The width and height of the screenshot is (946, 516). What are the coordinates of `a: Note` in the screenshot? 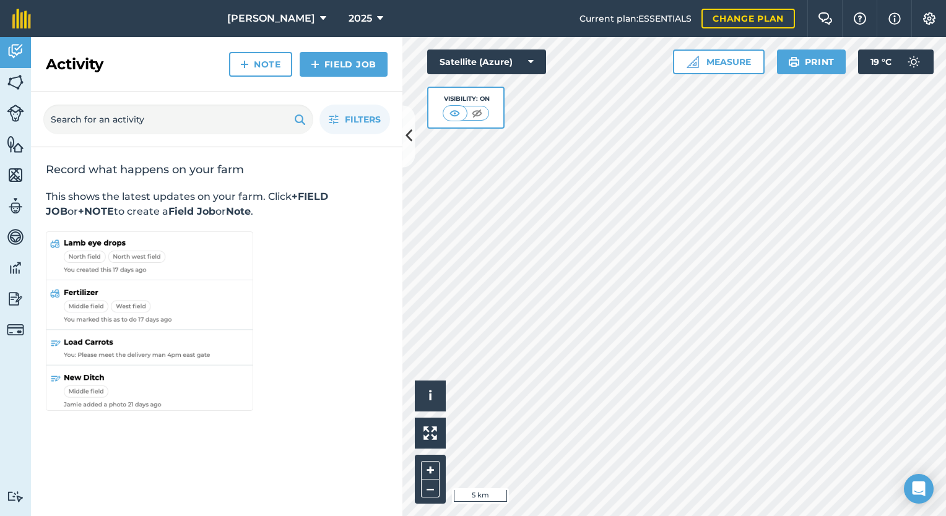 It's located at (261, 64).